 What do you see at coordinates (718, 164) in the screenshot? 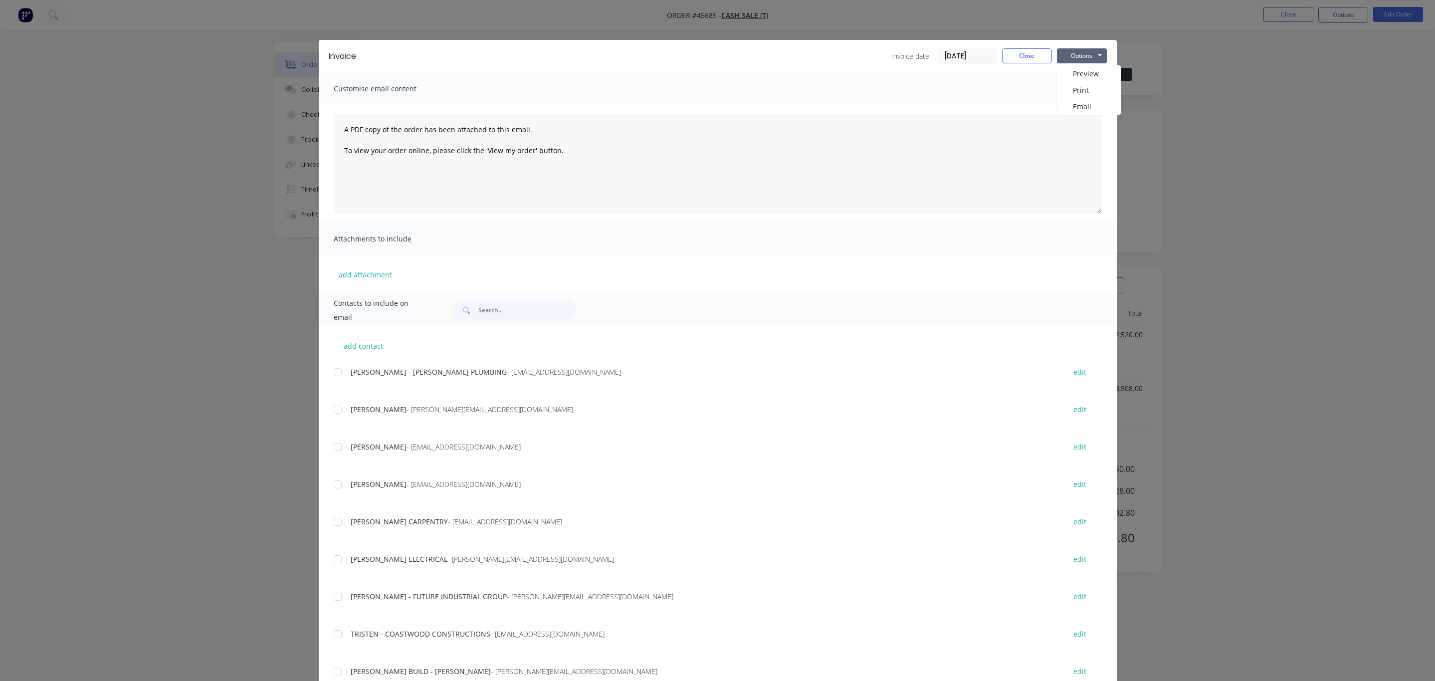
I see `textarea: A PDF copy of the order has been attached to this email. To view your order online, please click ...` at bounding box center [718, 164].